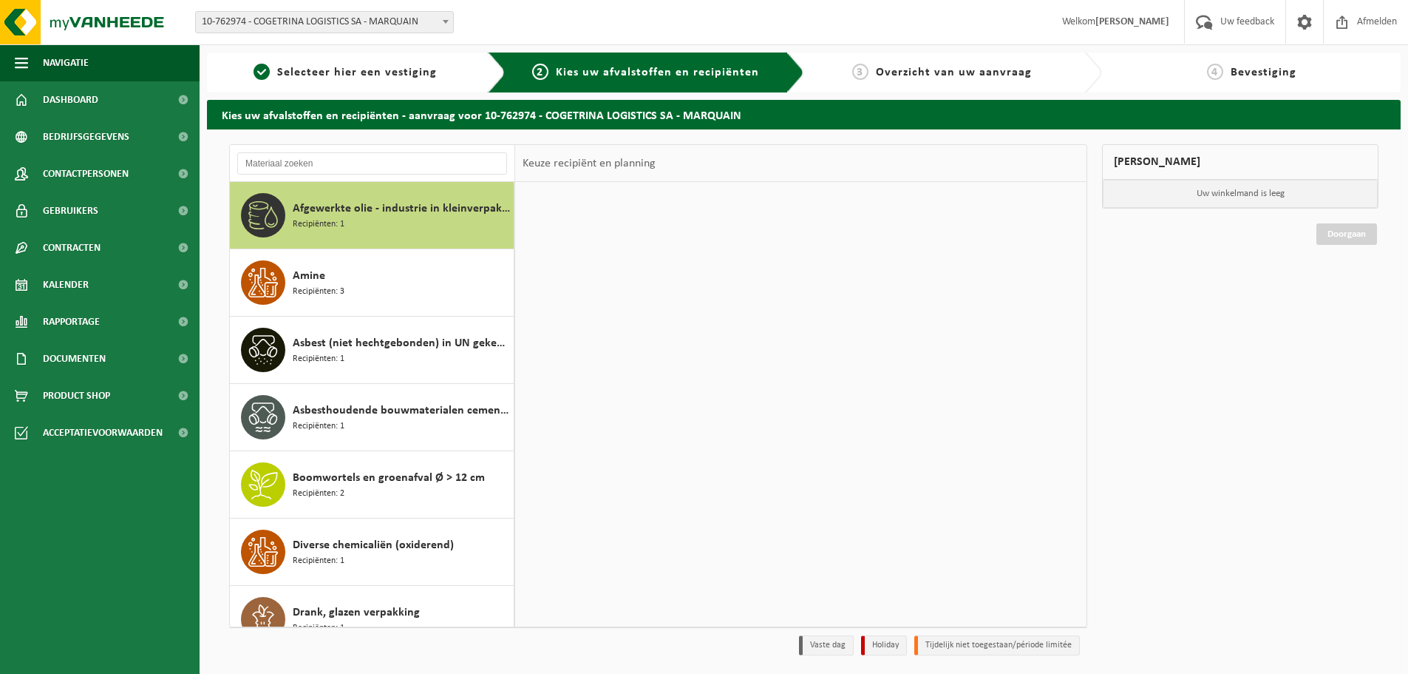 The image size is (1408, 674). I want to click on span: Bedrijfsgegevens, so click(86, 137).